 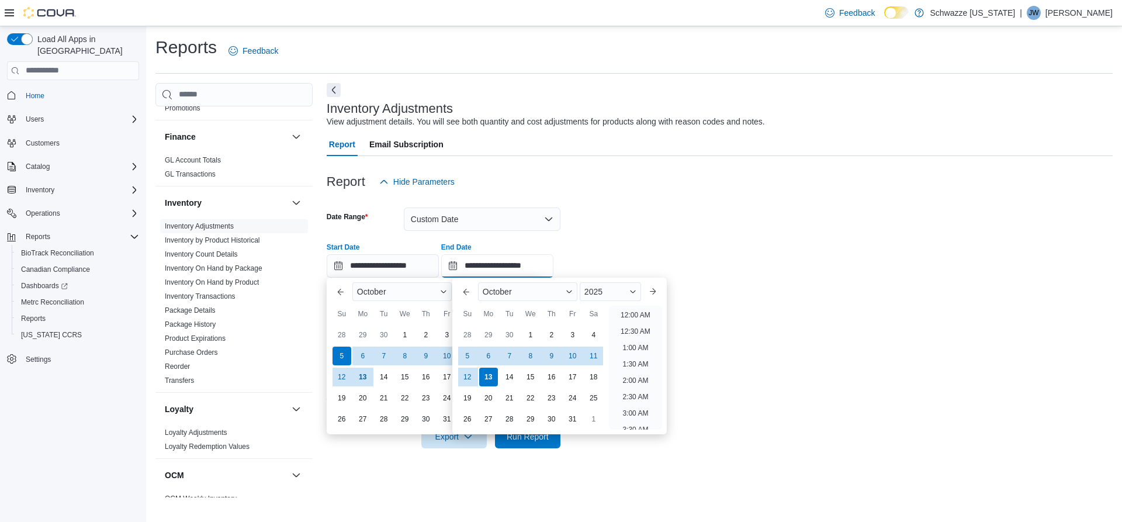 What do you see at coordinates (200, 296) in the screenshot?
I see `span: Inventory Transactions` at bounding box center [200, 296].